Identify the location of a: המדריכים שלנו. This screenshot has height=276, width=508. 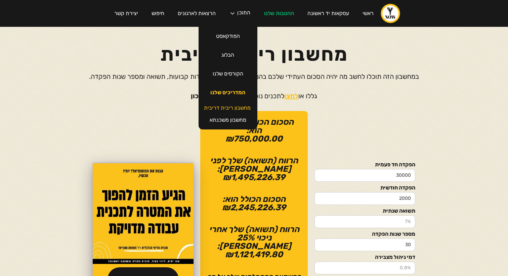
(228, 93).